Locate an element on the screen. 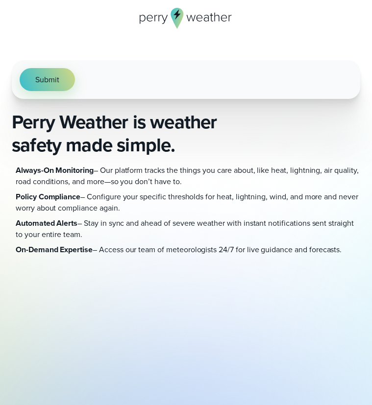 The width and height of the screenshot is (372, 405). p: – Access our team of meteorologists 24/7 for live guidance and forecasts. is located at coordinates (178, 249).